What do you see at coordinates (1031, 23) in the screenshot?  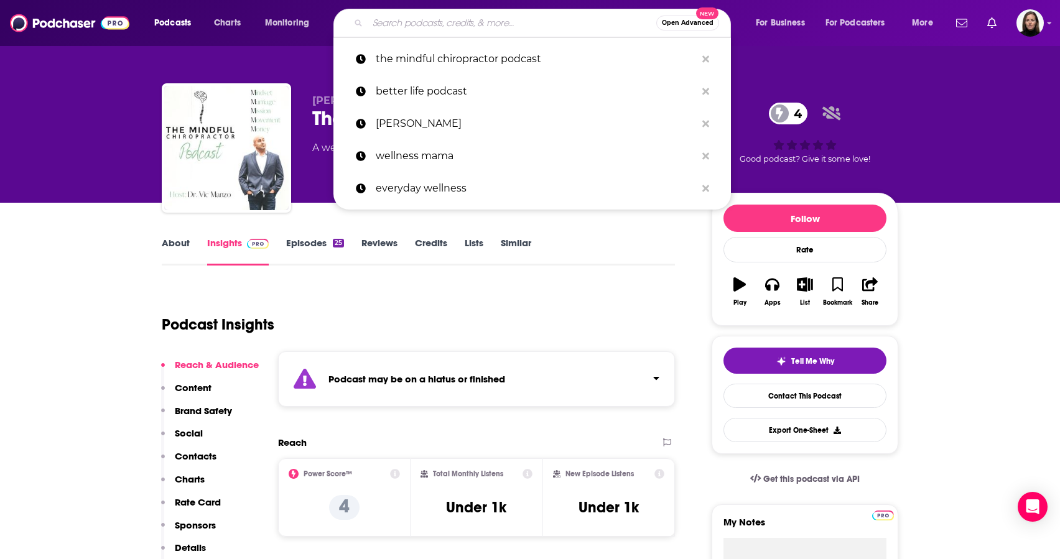 I see `button: Show profile menu` at bounding box center [1031, 23].